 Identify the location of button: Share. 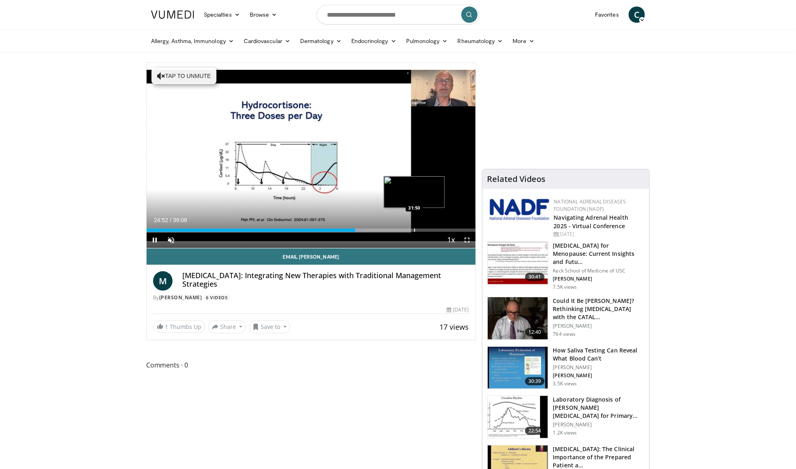
(227, 327).